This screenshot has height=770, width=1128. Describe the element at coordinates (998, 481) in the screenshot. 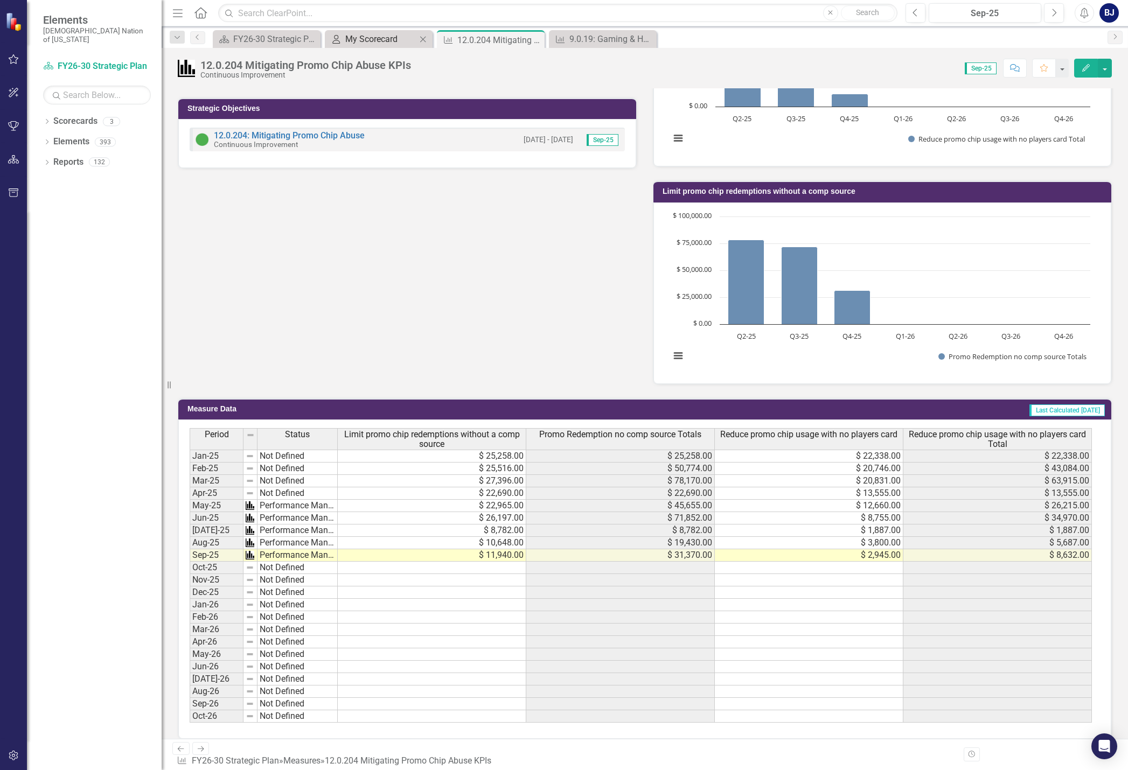

I see `td: $ 63,915.00` at that location.